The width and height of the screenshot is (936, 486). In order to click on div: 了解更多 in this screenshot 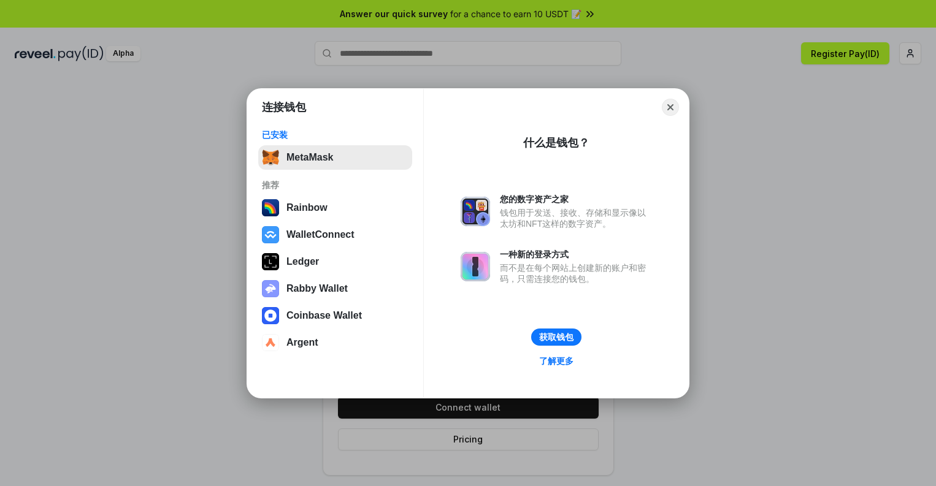, I will do `click(556, 361)`.